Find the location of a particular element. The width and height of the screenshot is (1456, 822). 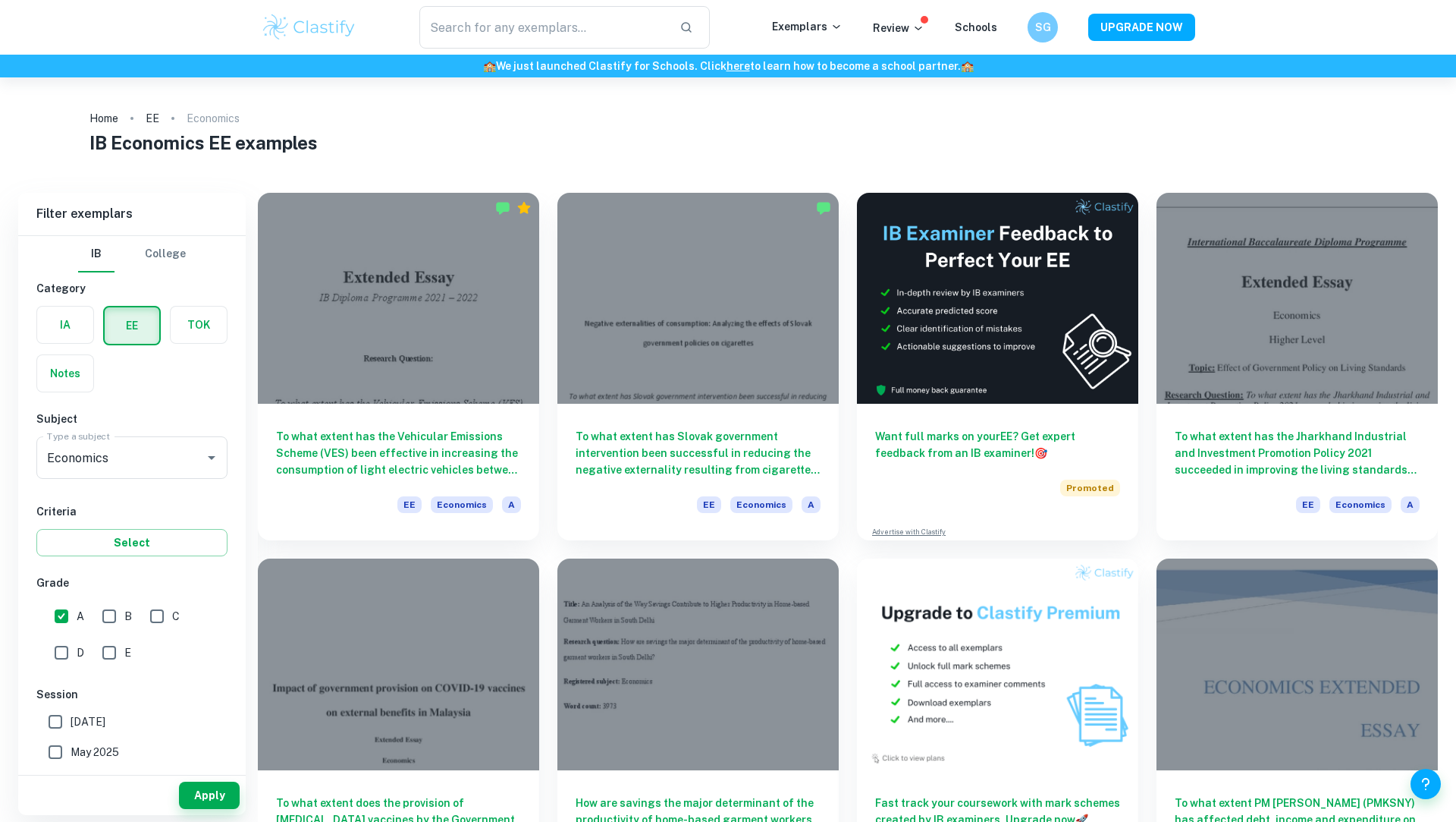

a: Home is located at coordinates (104, 118).